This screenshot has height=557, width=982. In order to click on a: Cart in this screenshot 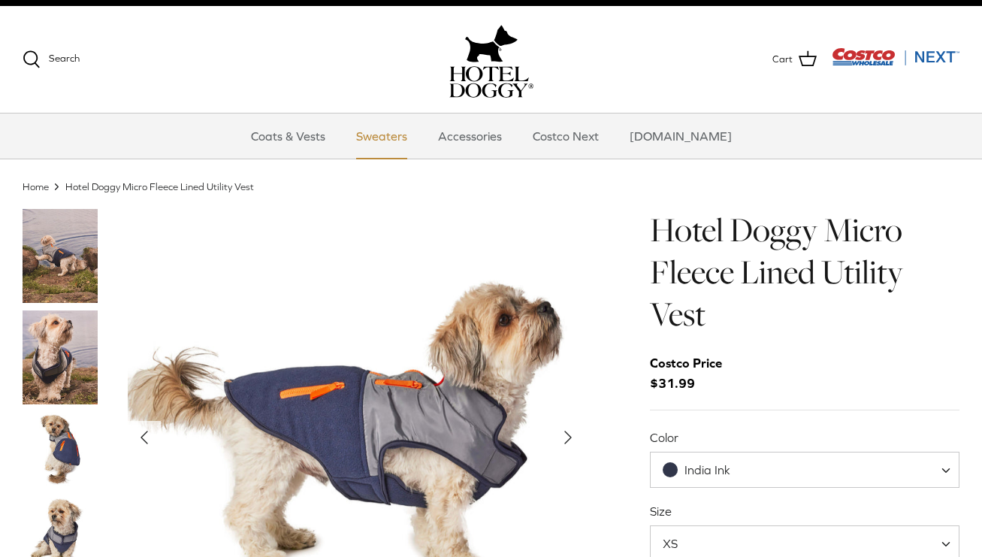, I will do `click(794, 59)`.